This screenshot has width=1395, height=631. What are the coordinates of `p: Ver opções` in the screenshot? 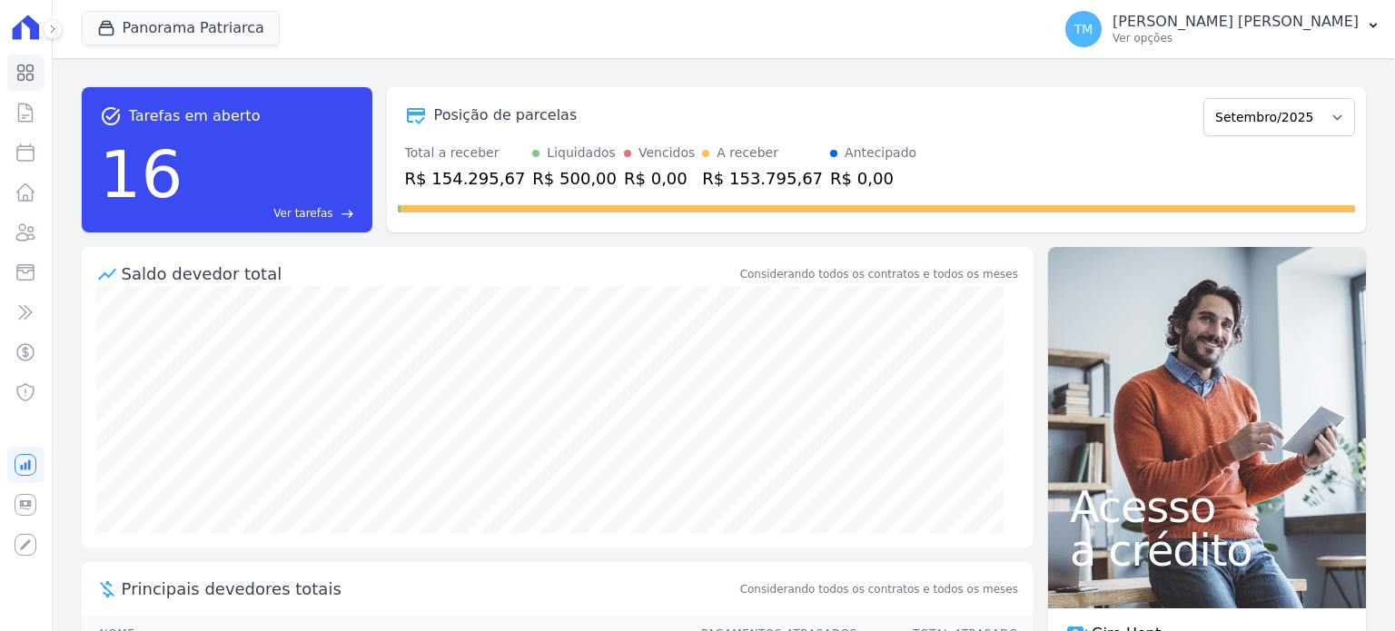 It's located at (1235, 38).